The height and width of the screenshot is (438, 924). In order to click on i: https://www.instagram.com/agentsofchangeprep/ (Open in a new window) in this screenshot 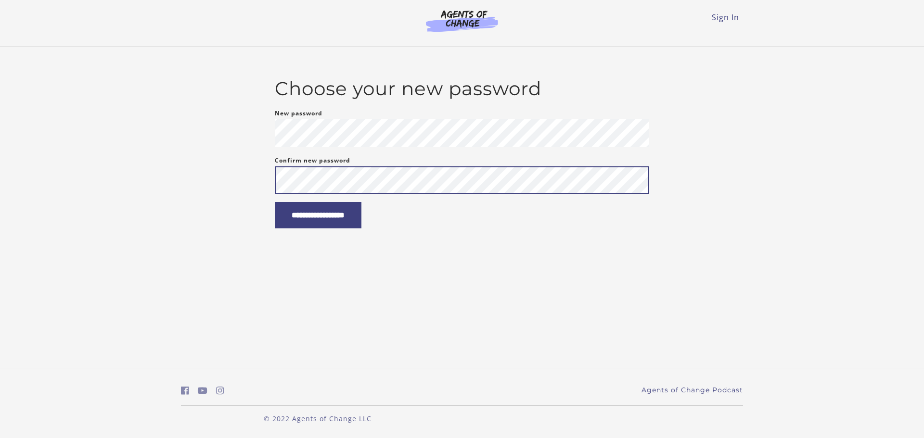, I will do `click(220, 391)`.